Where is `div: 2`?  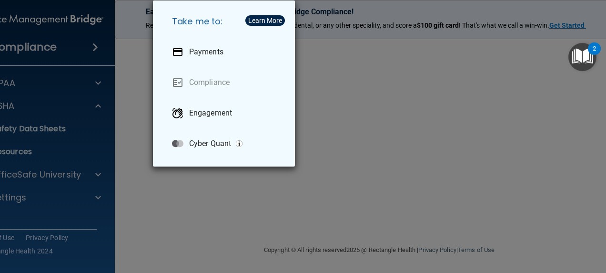
div: 2 is located at coordinates (594, 55).